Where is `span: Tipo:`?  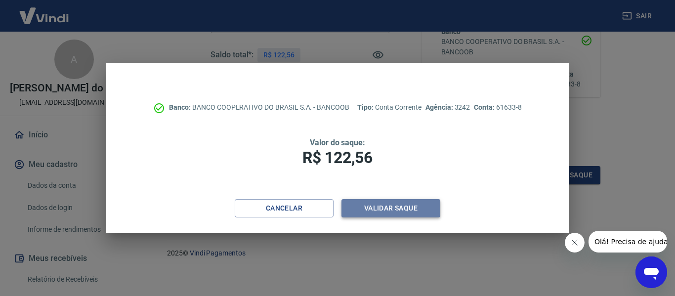 span: Tipo: is located at coordinates (366, 107).